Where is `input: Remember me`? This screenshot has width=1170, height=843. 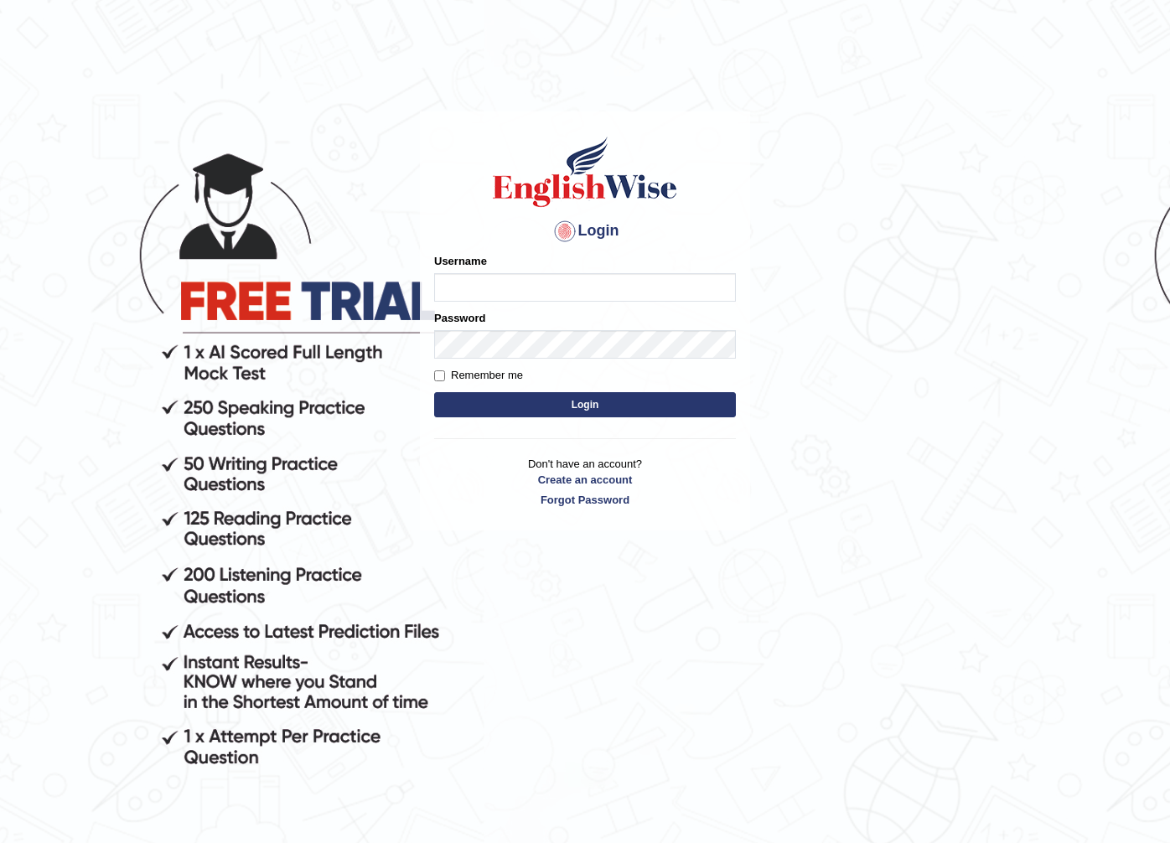 input: Remember me is located at coordinates (439, 376).